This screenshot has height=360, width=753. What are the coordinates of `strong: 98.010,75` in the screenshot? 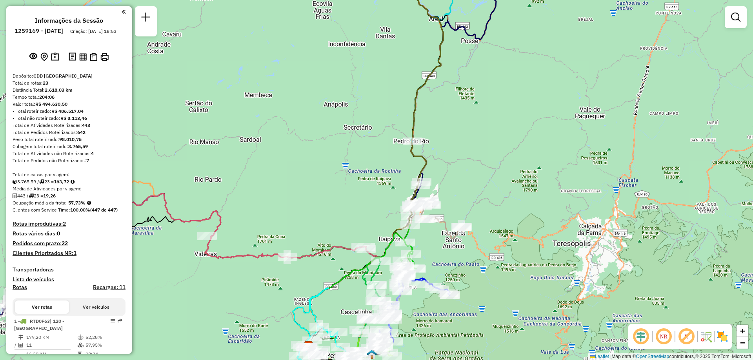 It's located at (70, 139).